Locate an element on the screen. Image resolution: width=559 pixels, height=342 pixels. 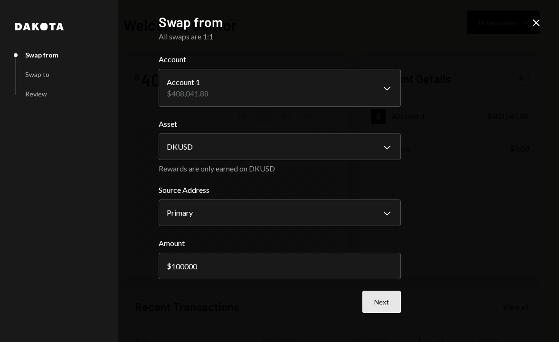
label: Account is located at coordinates (280, 59).